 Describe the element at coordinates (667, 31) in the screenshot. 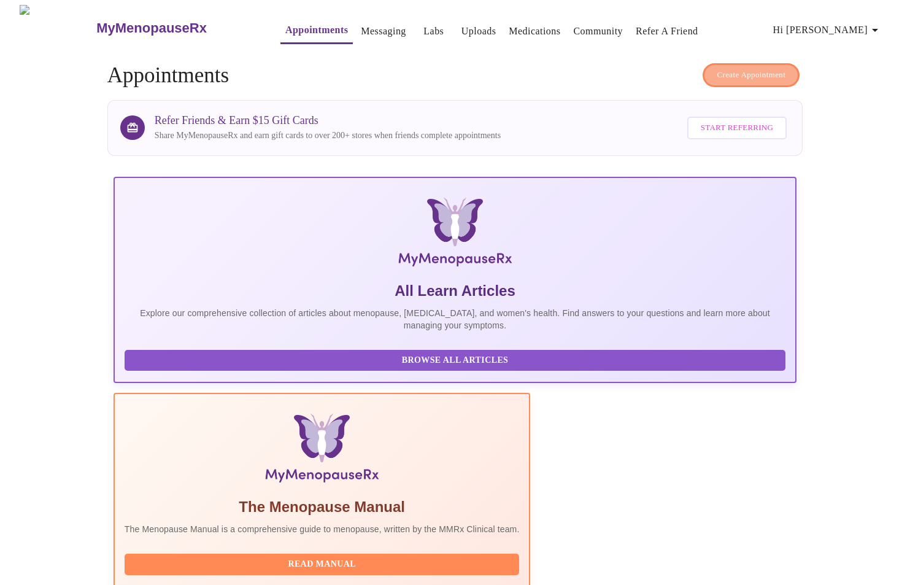

I see `button: Refer a Friend` at that location.